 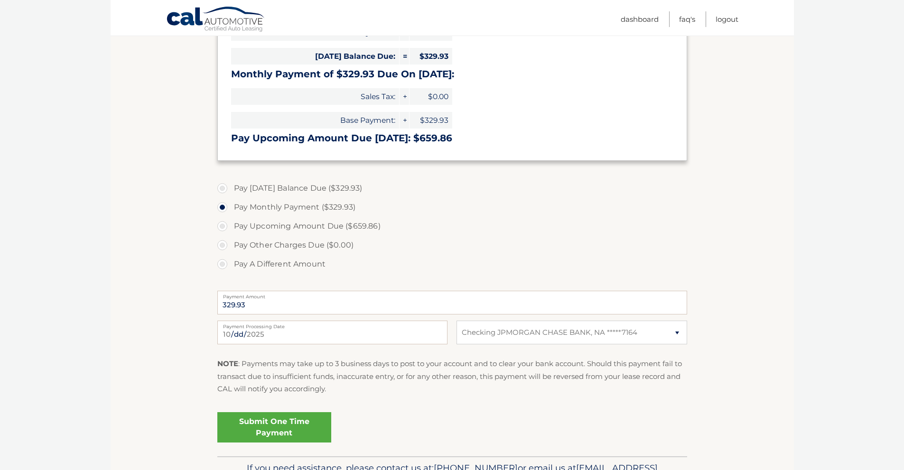 I want to click on label: Pay Upcoming Amount Due ($659.86), so click(x=452, y=226).